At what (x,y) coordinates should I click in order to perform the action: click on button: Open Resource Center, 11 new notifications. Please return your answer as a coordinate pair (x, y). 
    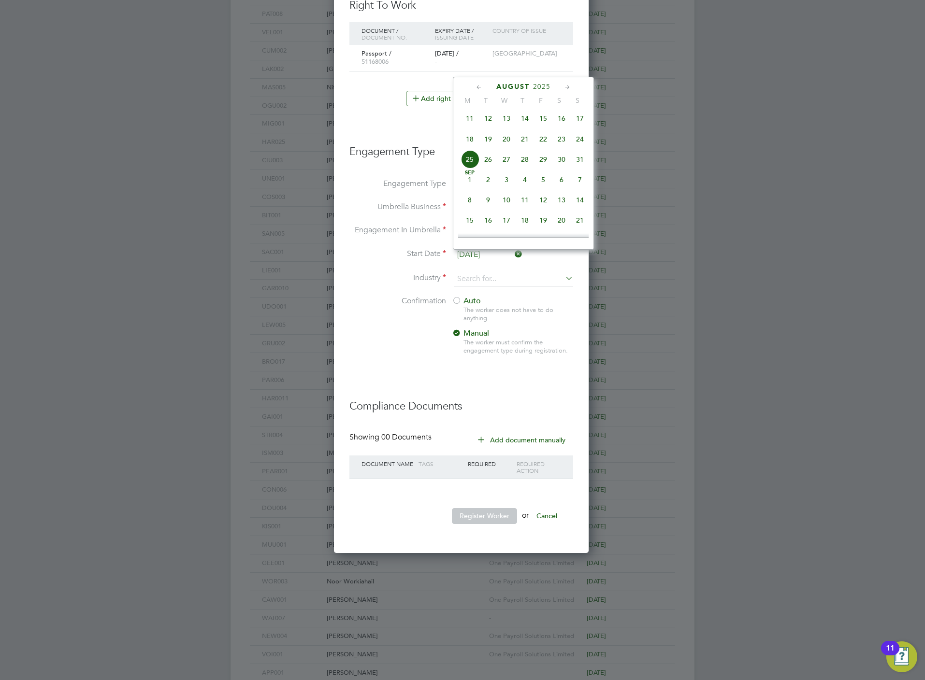
    Looking at the image, I should click on (902, 657).